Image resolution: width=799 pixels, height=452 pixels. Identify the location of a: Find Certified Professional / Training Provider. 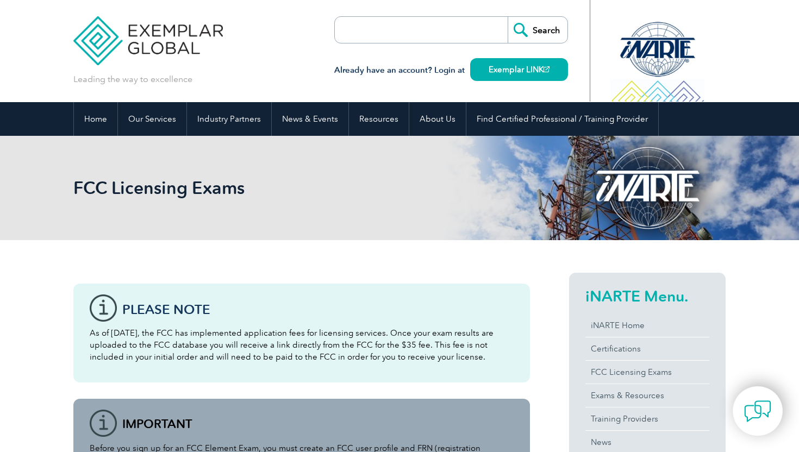
(562, 119).